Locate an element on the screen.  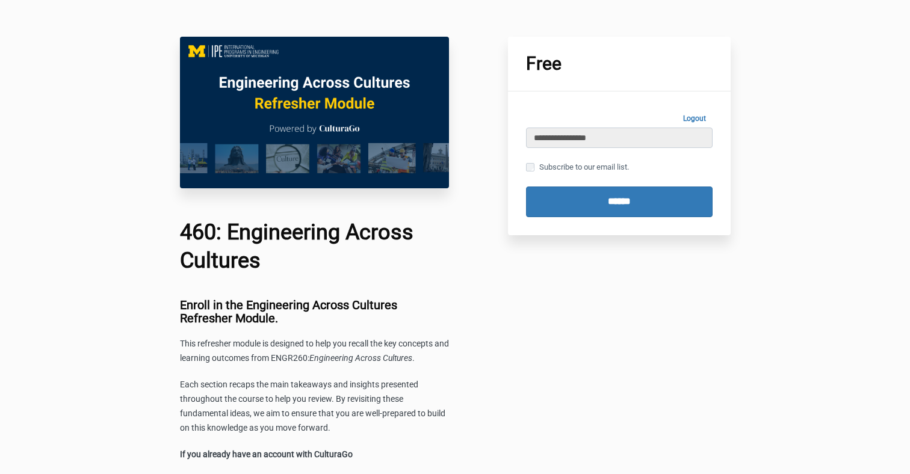
label: Subscribe to our email list. is located at coordinates (577, 167).